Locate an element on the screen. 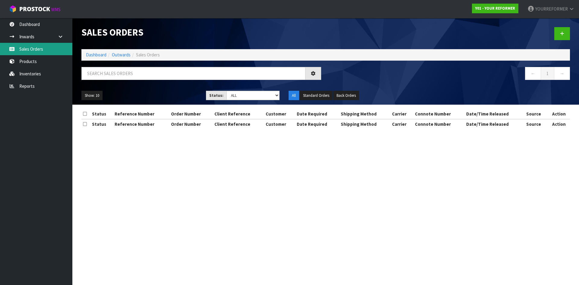 This screenshot has height=285, width=579. span: ProStock is located at coordinates (35, 9).